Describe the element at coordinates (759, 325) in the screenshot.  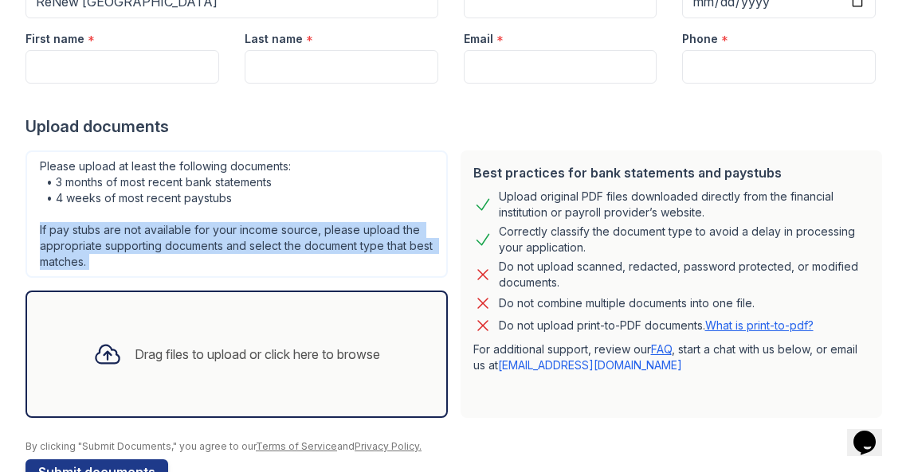
I see `a: What is print-to-pdf?` at that location.